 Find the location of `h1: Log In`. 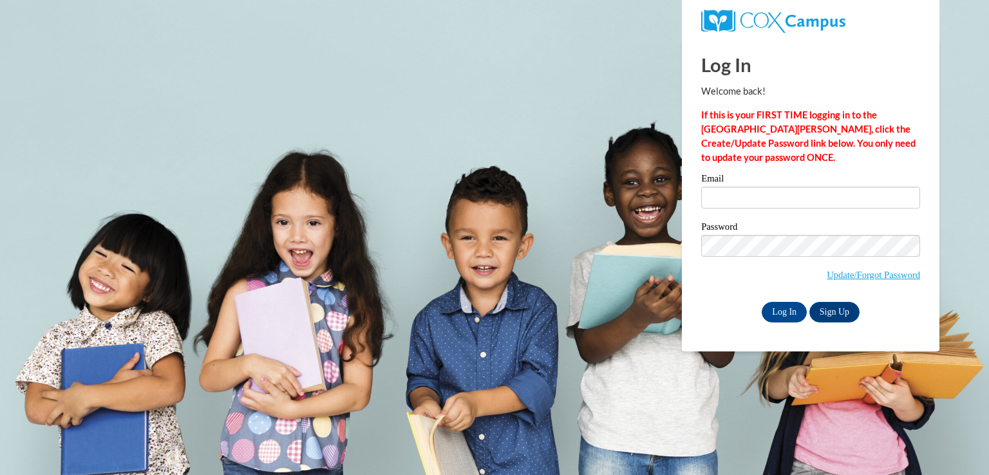

h1: Log In is located at coordinates (811, 64).